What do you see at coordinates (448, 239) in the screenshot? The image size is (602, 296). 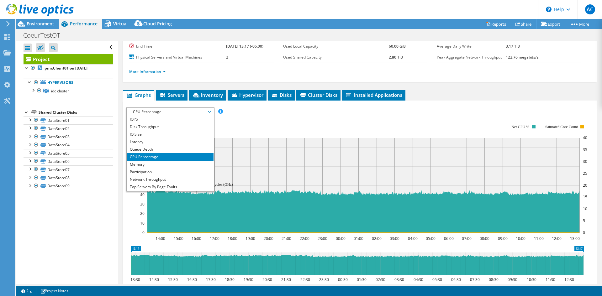 I see `text: 06:00` at bounding box center [448, 239].